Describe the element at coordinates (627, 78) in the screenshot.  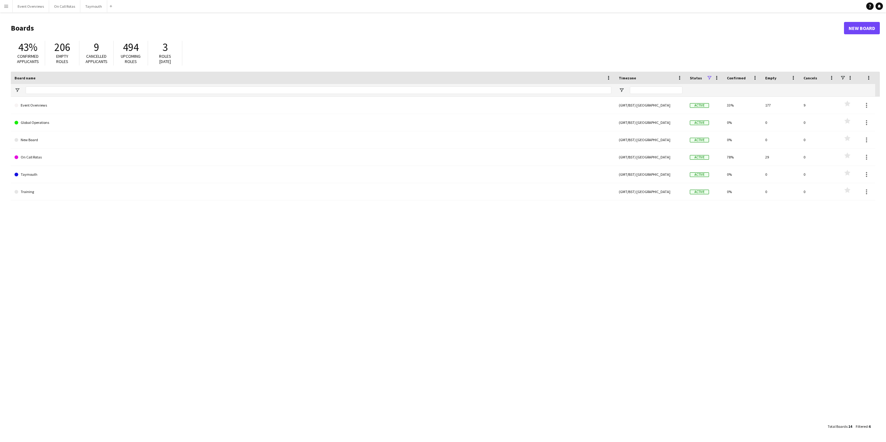
I see `span: Timezone` at that location.